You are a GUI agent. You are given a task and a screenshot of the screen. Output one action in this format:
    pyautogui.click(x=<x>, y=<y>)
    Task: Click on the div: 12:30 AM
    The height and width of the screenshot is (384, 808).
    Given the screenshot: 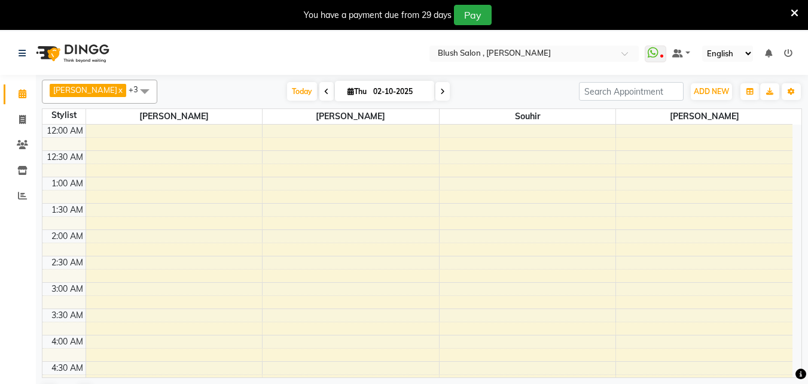 What is the action you would take?
    pyautogui.click(x=65, y=157)
    